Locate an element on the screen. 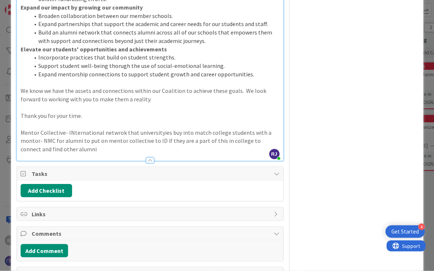 The image size is (434, 271). p: Thank you for your time. is located at coordinates (150, 116).